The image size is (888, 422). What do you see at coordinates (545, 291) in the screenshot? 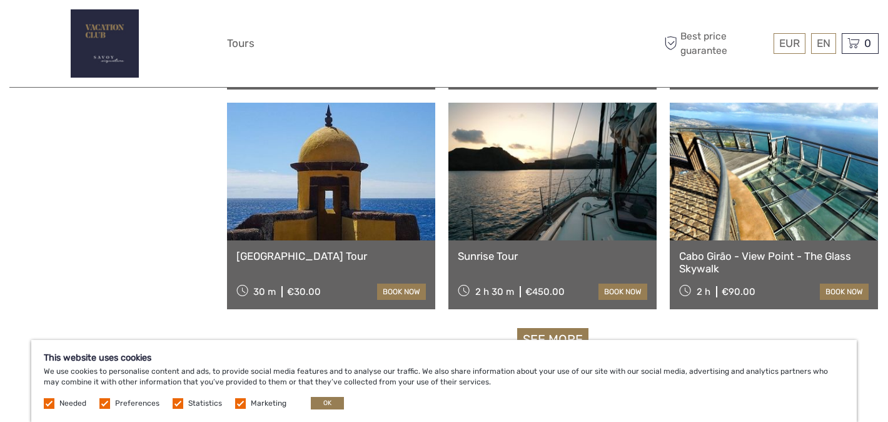
I see `div: €450.00` at bounding box center [545, 291].